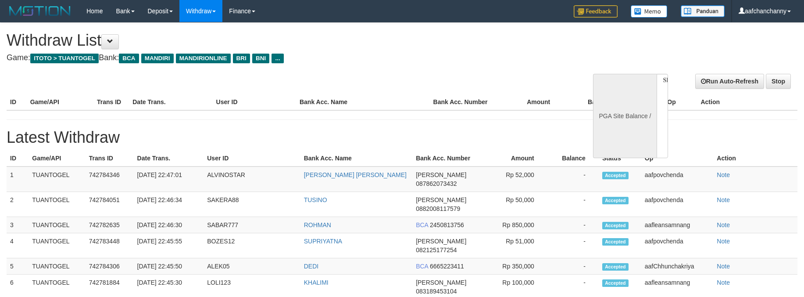  Describe the element at coordinates (311, 266) in the screenshot. I see `a: DEDI` at that location.